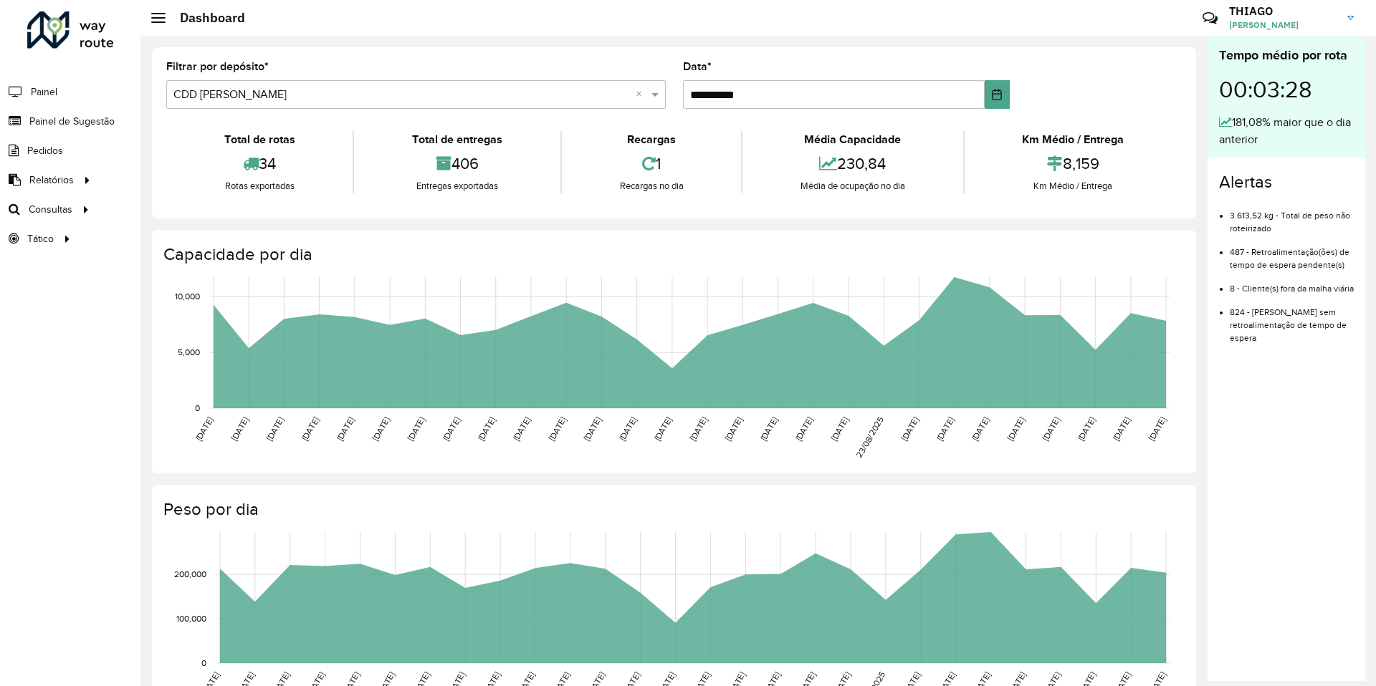  What do you see at coordinates (1291, 283) in the screenshot?
I see `li: 8 - Cliente(s) fora da malha viária` at bounding box center [1291, 283].